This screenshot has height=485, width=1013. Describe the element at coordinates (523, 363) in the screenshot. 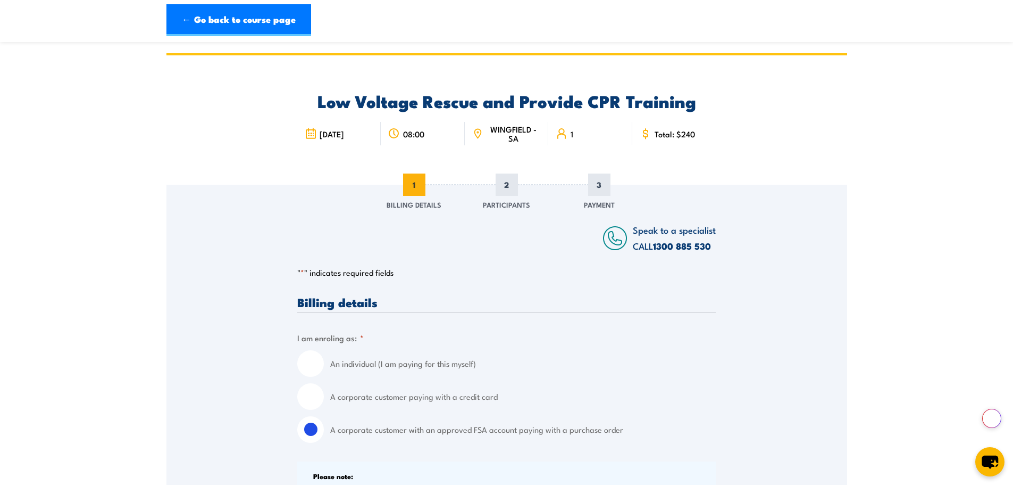

I see `label: An individual (I am paying for this myself)` at that location.